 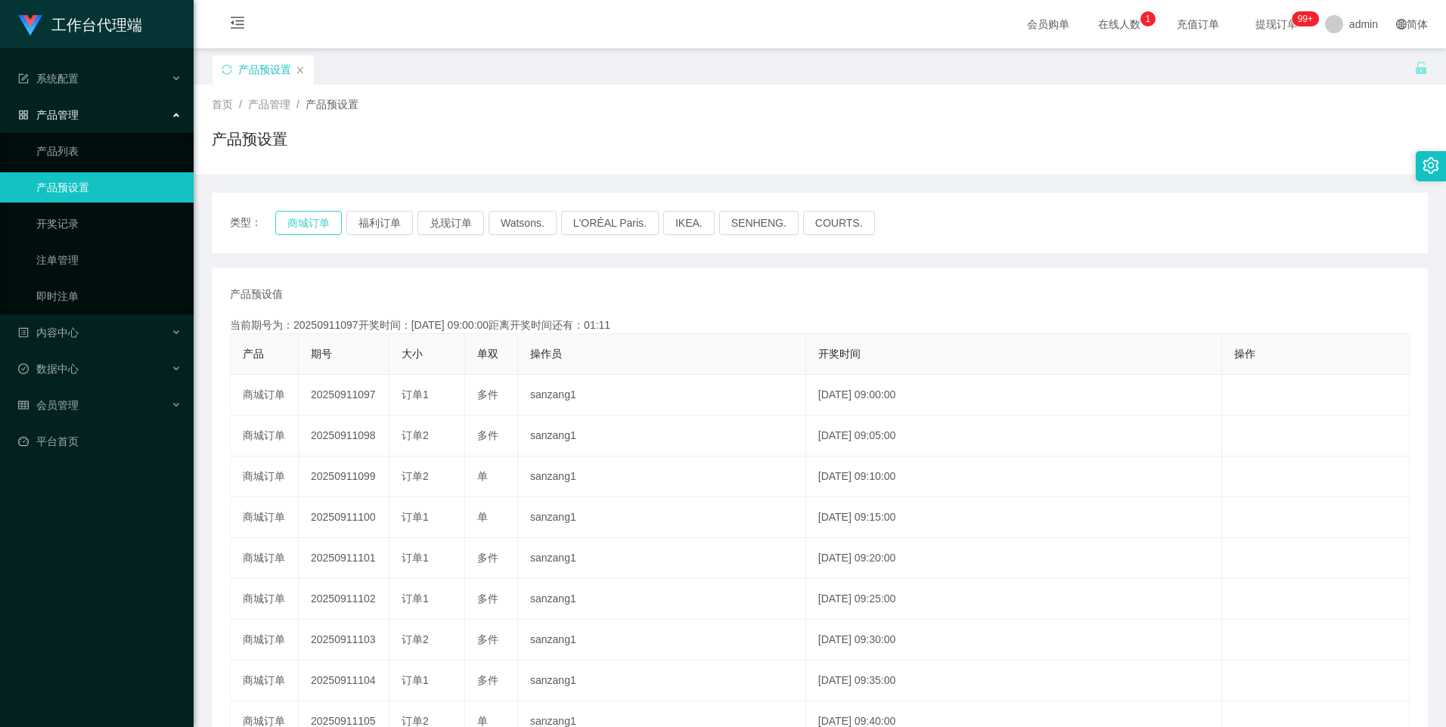 I want to click on button: L'ORÉAL Paris., so click(x=610, y=223).